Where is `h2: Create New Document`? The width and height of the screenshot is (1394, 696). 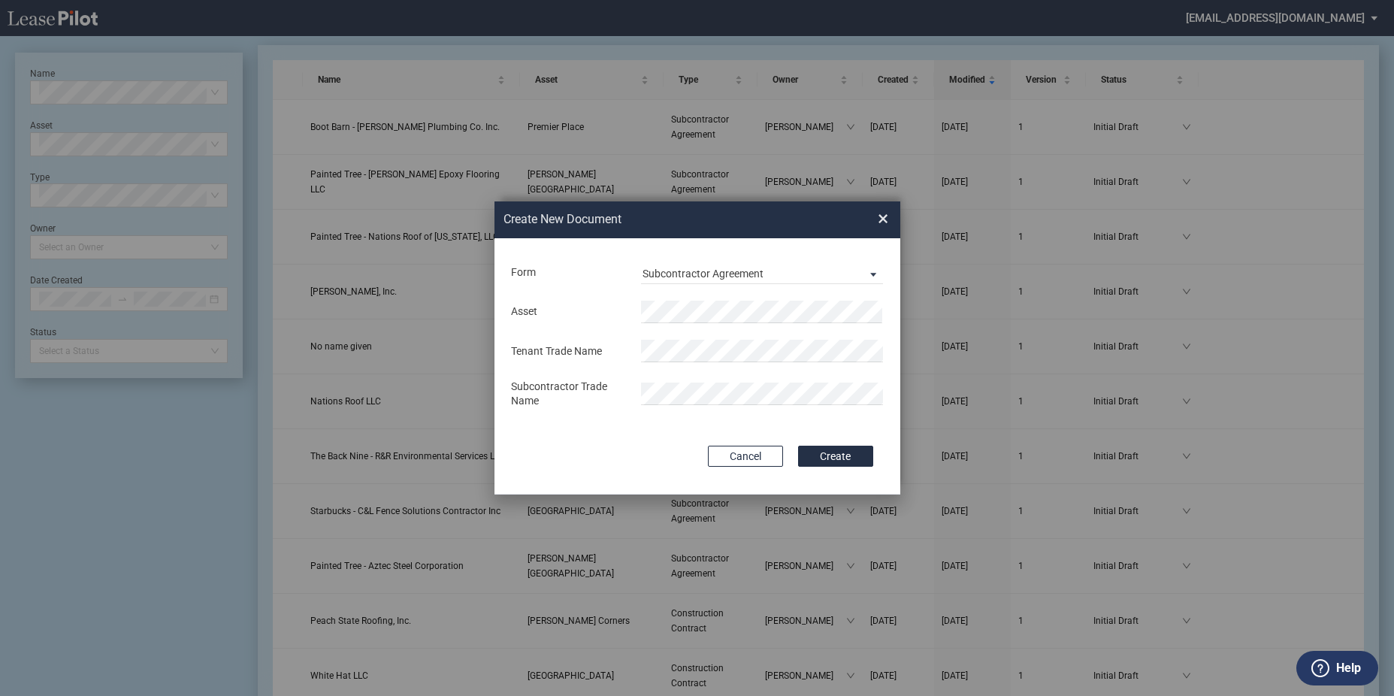
h2: Create New Document is located at coordinates (664, 219).